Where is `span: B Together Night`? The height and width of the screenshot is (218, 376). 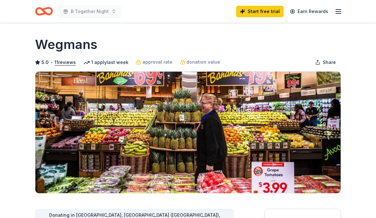
span: B Together Night is located at coordinates (90, 11).